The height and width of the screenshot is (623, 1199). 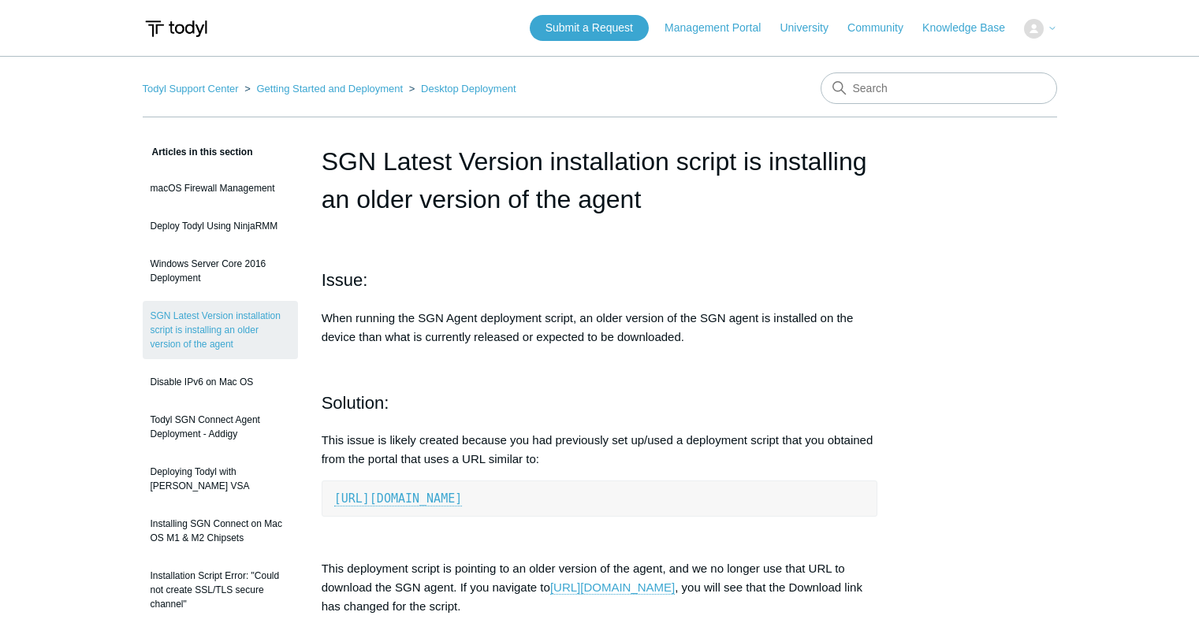 I want to click on img: Todyl Support Center Help Center home page, so click(x=176, y=28).